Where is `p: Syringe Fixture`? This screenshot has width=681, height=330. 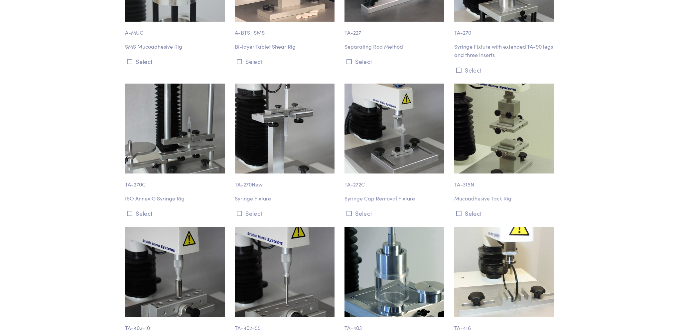 p: Syringe Fixture is located at coordinates (286, 198).